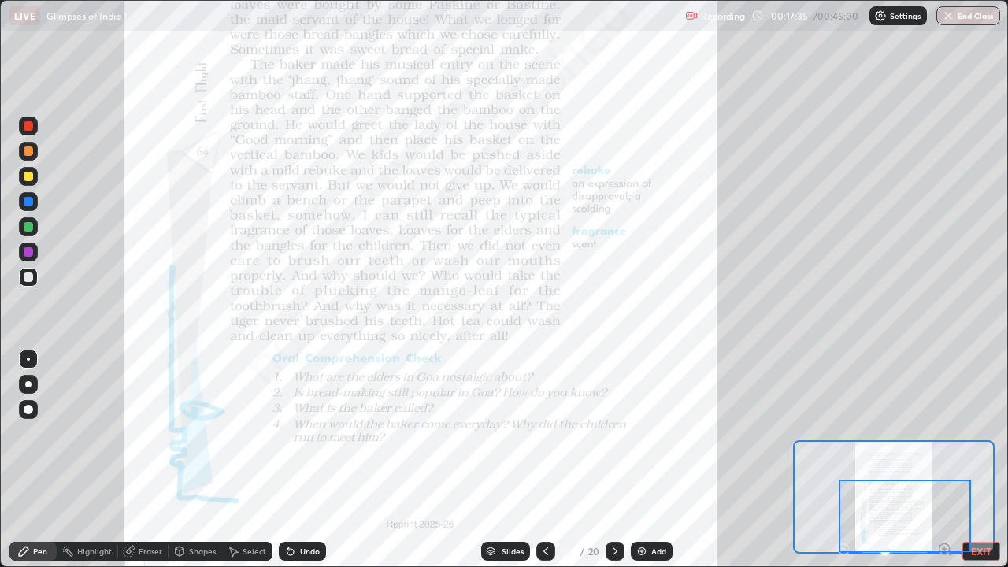 Image resolution: width=1008 pixels, height=567 pixels. Describe the element at coordinates (40, 551) in the screenshot. I see `div: Pen` at that location.